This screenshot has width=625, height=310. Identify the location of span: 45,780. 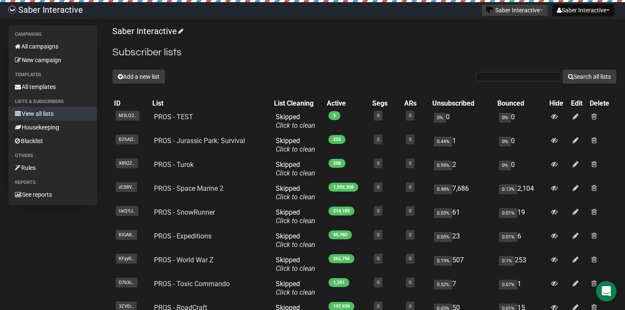
(340, 234).